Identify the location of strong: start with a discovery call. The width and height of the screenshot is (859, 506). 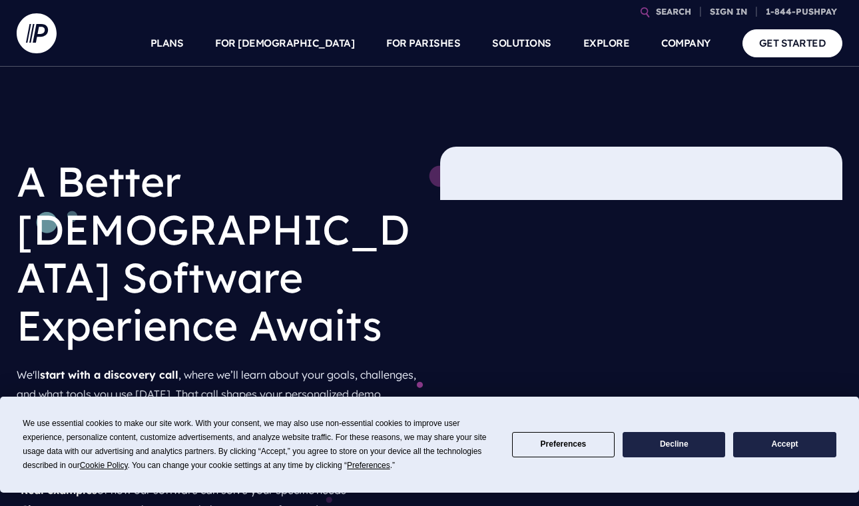
(109, 374).